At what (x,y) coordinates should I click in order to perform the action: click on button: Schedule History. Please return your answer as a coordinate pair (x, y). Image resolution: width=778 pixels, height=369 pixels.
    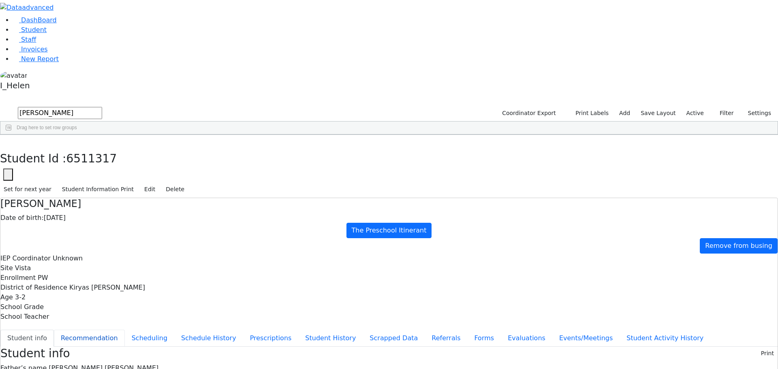
    Looking at the image, I should click on (209, 338).